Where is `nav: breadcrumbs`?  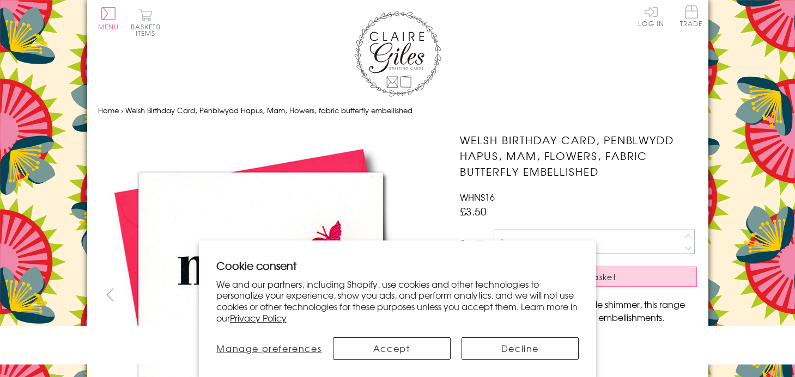 nav: breadcrumbs is located at coordinates (398, 111).